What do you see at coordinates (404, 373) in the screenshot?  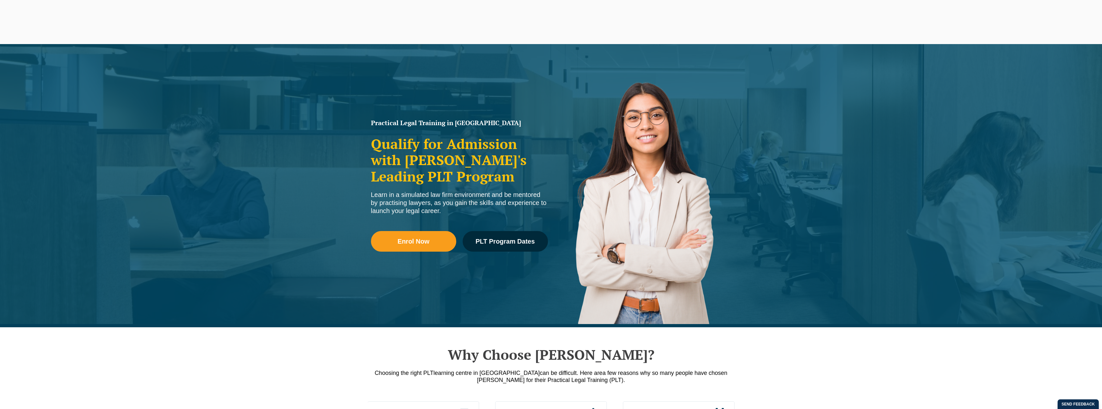 I see `span: Choosing the right PLT` at bounding box center [404, 373].